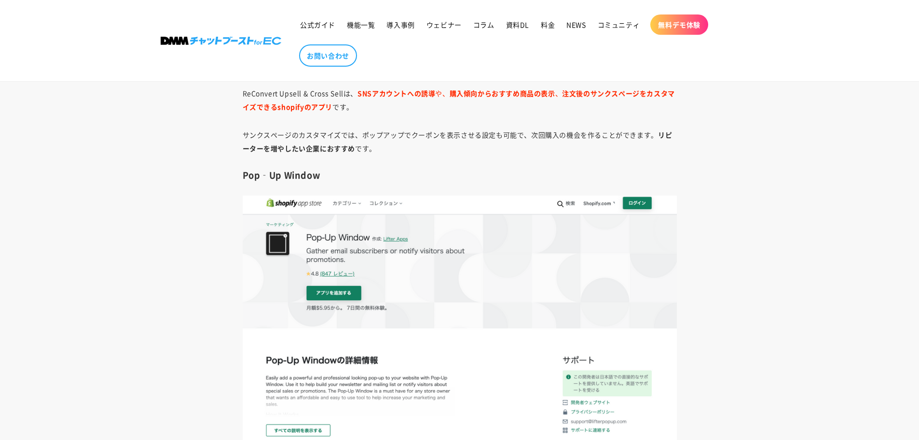 The image size is (919, 440). What do you see at coordinates (221, 41) in the screenshot?
I see `img: 株式会社DMM Boost` at bounding box center [221, 41].